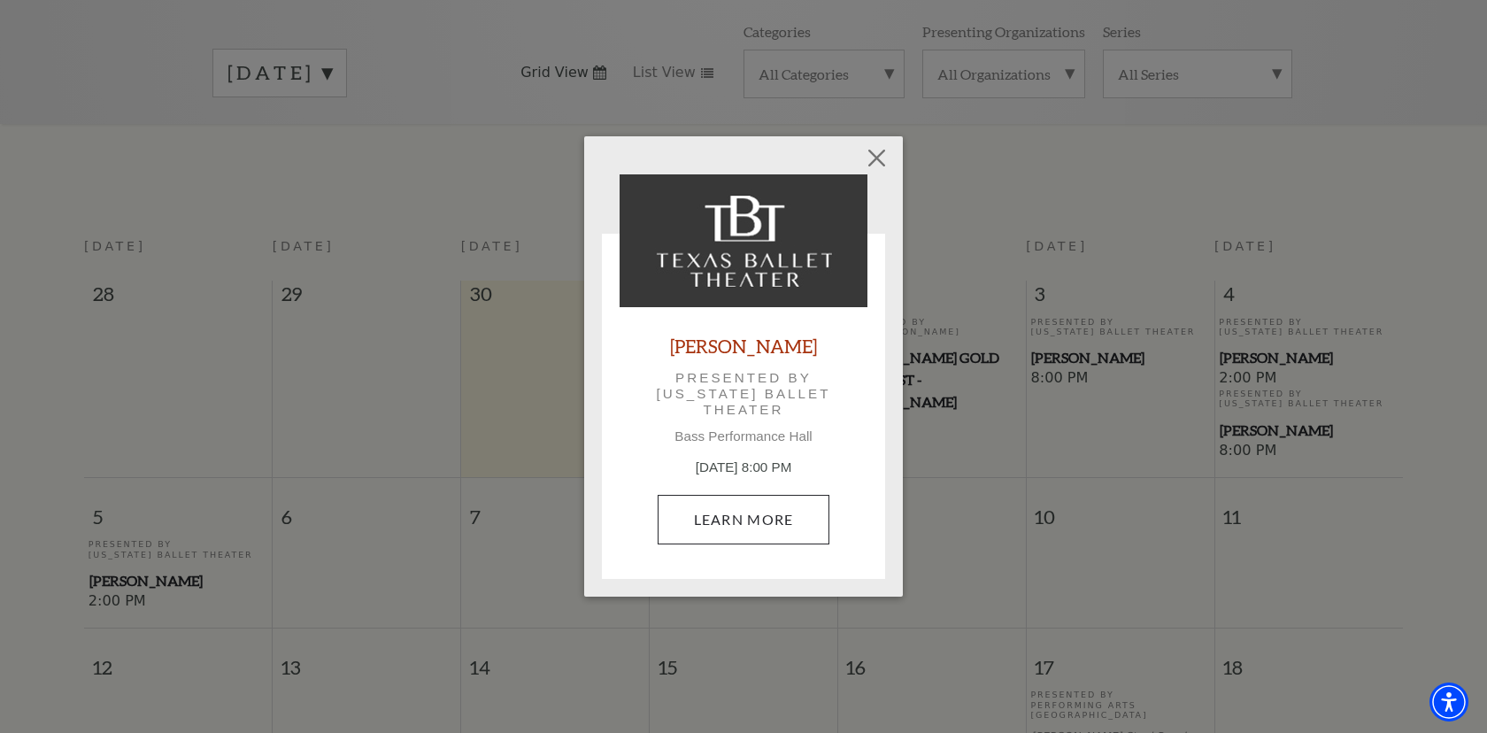 The width and height of the screenshot is (1487, 733). What do you see at coordinates (1449, 702) in the screenshot?
I see `div: Accessibility Menu` at bounding box center [1449, 702].